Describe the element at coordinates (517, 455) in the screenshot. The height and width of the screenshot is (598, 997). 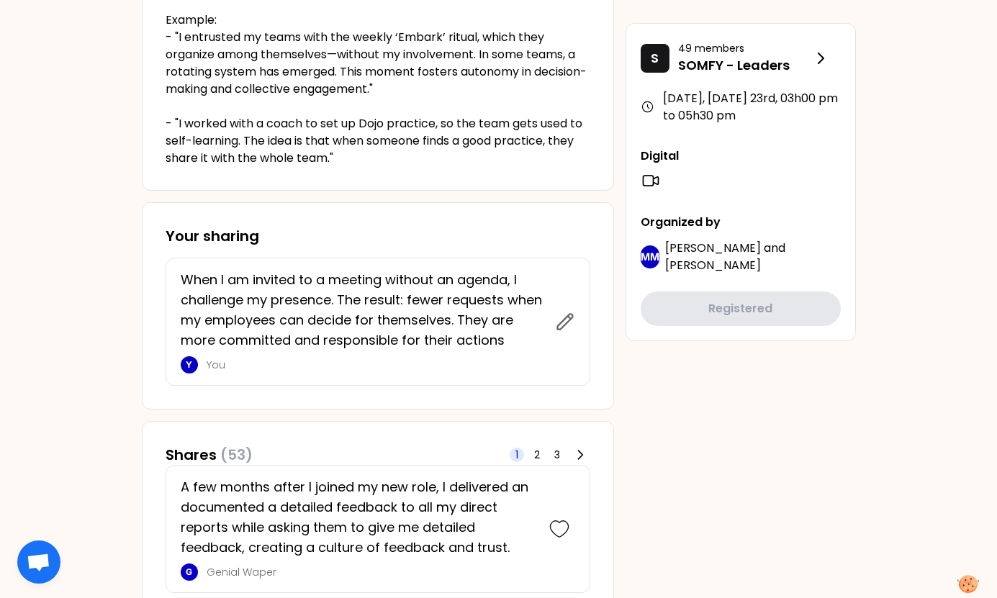
I see `span: 1` at that location.